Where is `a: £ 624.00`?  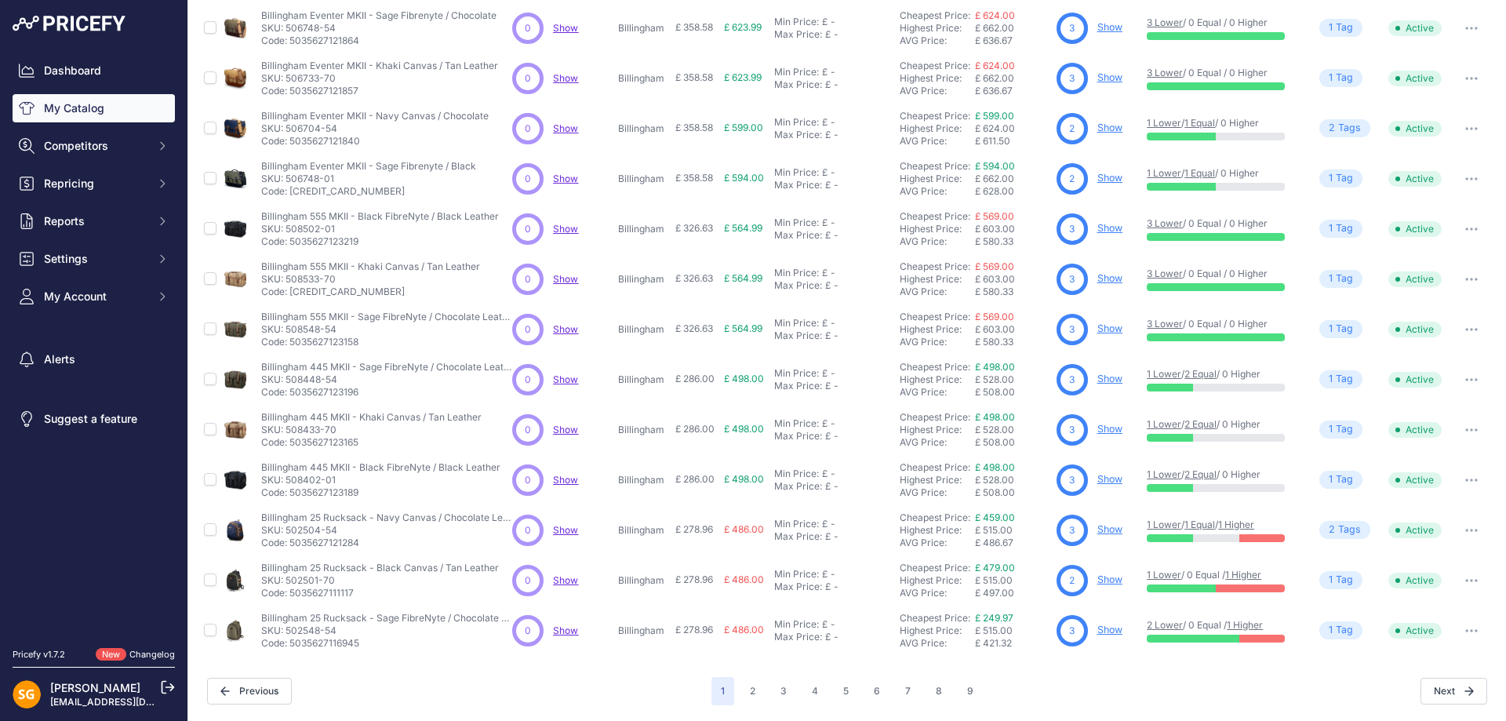 a: £ 624.00 is located at coordinates (994, 65).